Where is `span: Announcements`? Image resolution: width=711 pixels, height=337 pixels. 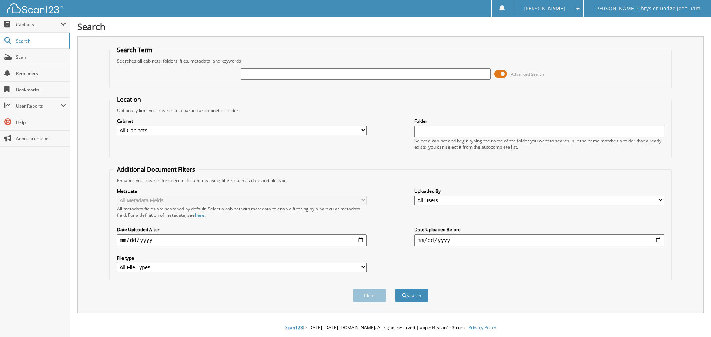
span: Announcements is located at coordinates (41, 138).